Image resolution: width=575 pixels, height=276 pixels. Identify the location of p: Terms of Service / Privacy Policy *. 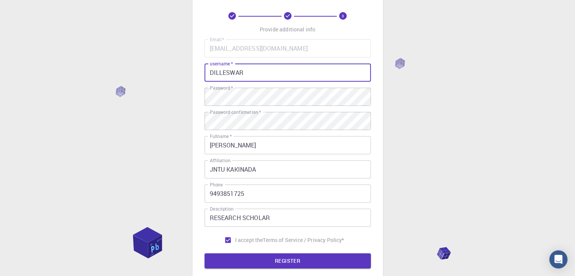
(303, 240).